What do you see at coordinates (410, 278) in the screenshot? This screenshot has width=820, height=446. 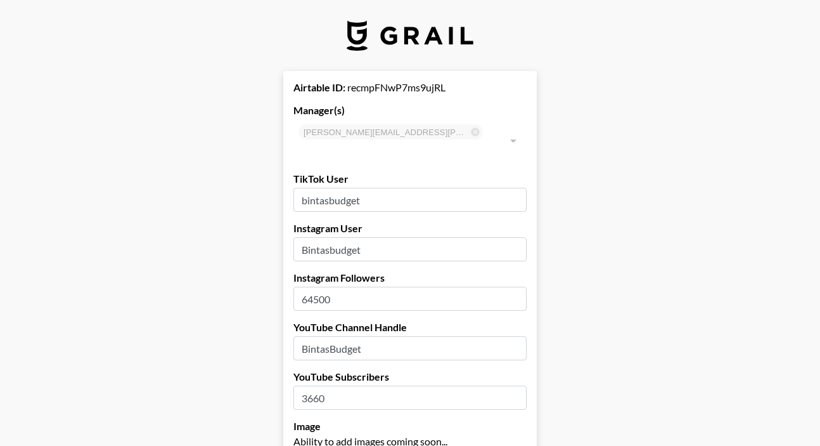 I see `label: Instagram Followers` at bounding box center [410, 278].